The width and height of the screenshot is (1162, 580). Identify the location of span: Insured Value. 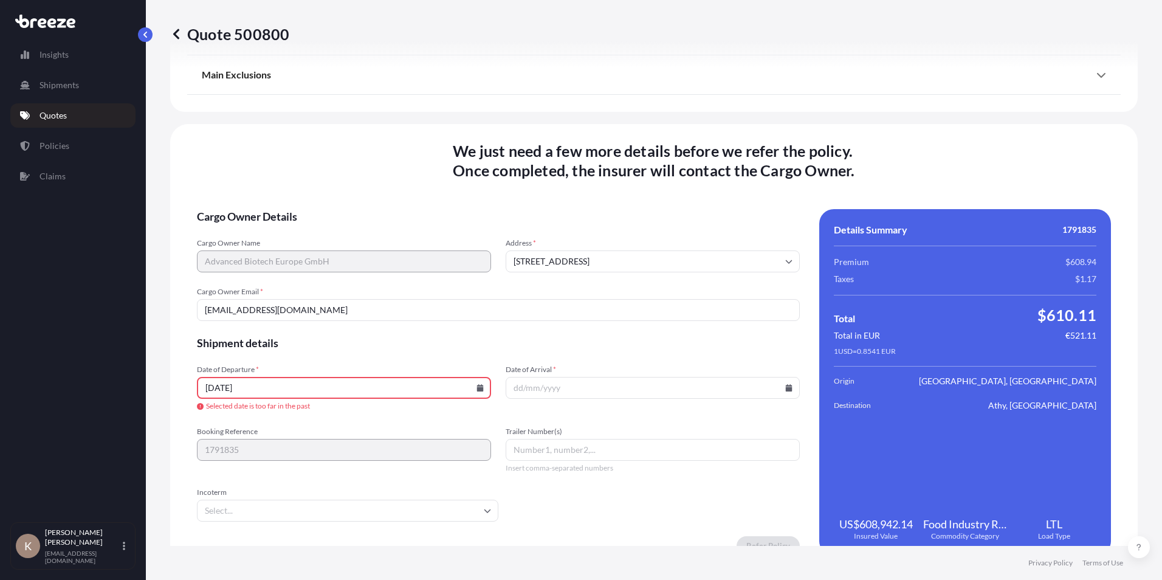
(876, 536).